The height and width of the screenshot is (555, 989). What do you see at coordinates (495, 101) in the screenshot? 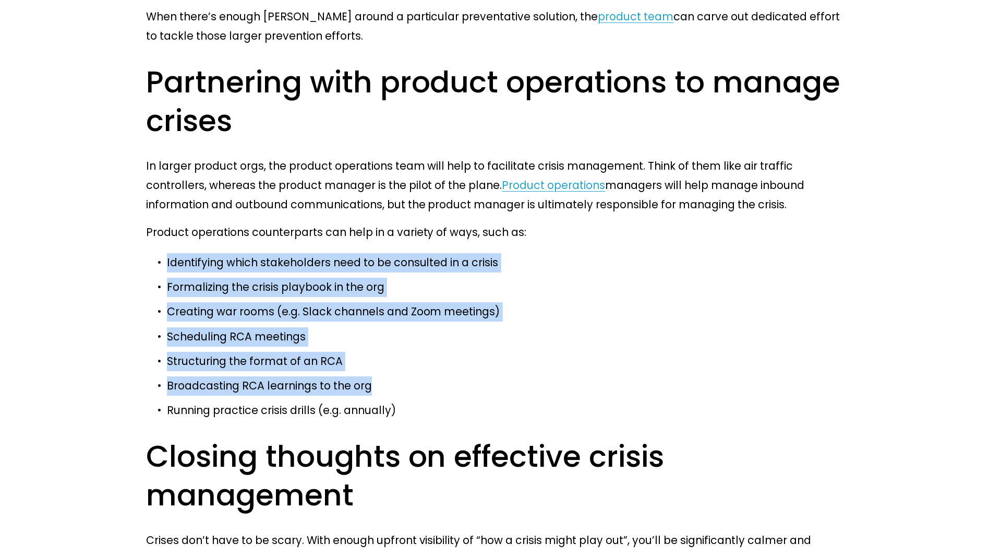
I see `h2: Partnering with product operations to manage crises` at bounding box center [495, 101].